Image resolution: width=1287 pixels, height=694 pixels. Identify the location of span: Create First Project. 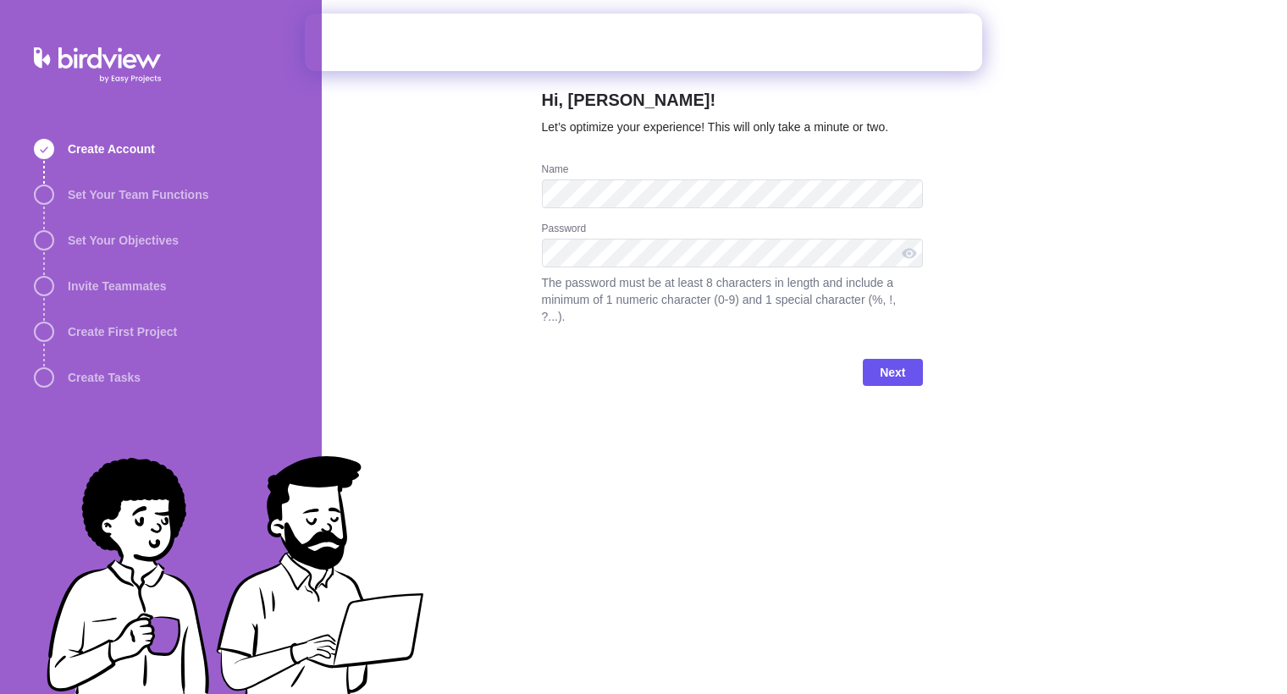
(122, 332).